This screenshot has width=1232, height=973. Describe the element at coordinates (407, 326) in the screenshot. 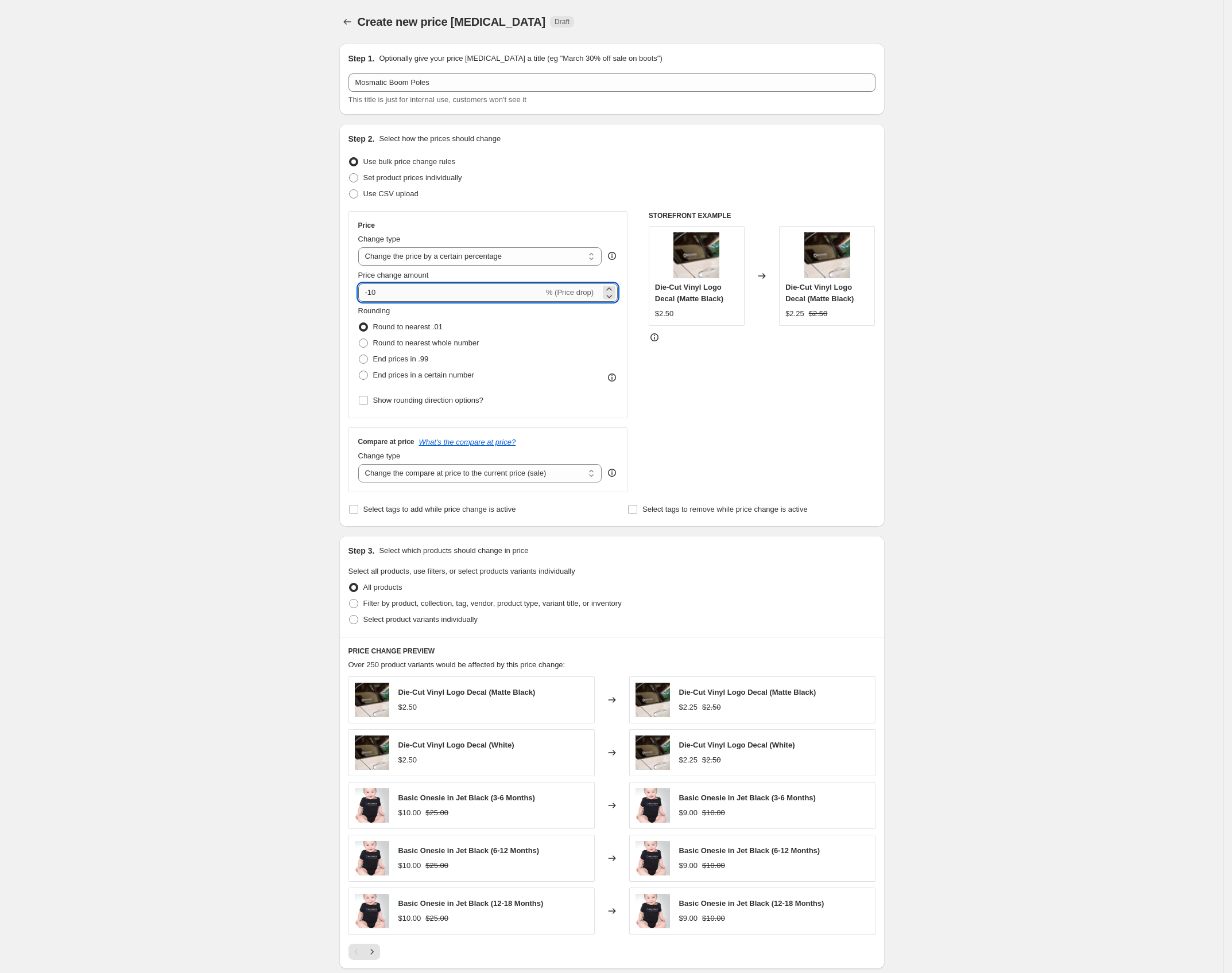

I see `span: Round to nearest .01` at that location.